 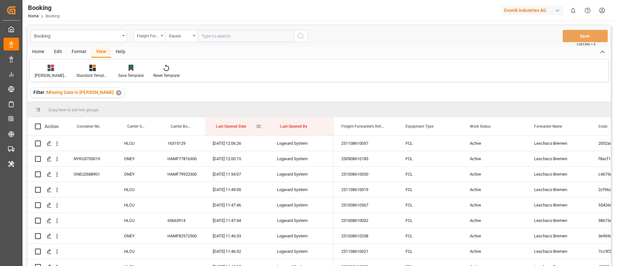 I want to click on div: HAMF79922300, so click(x=182, y=174).